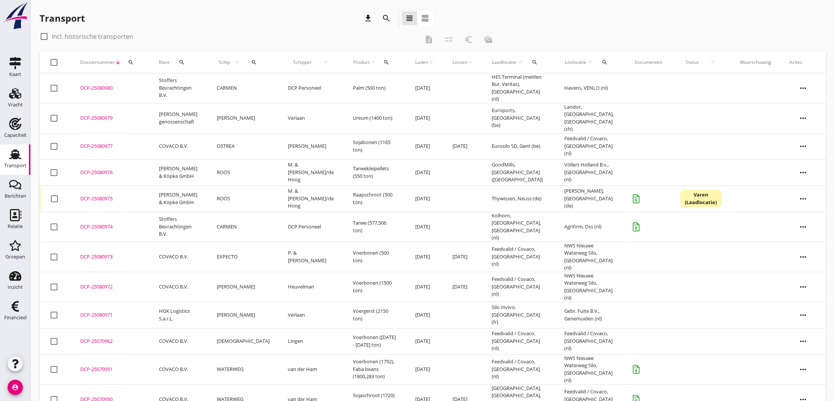 The height and width of the screenshot is (401, 835). I want to click on div: Acties, so click(803, 62).